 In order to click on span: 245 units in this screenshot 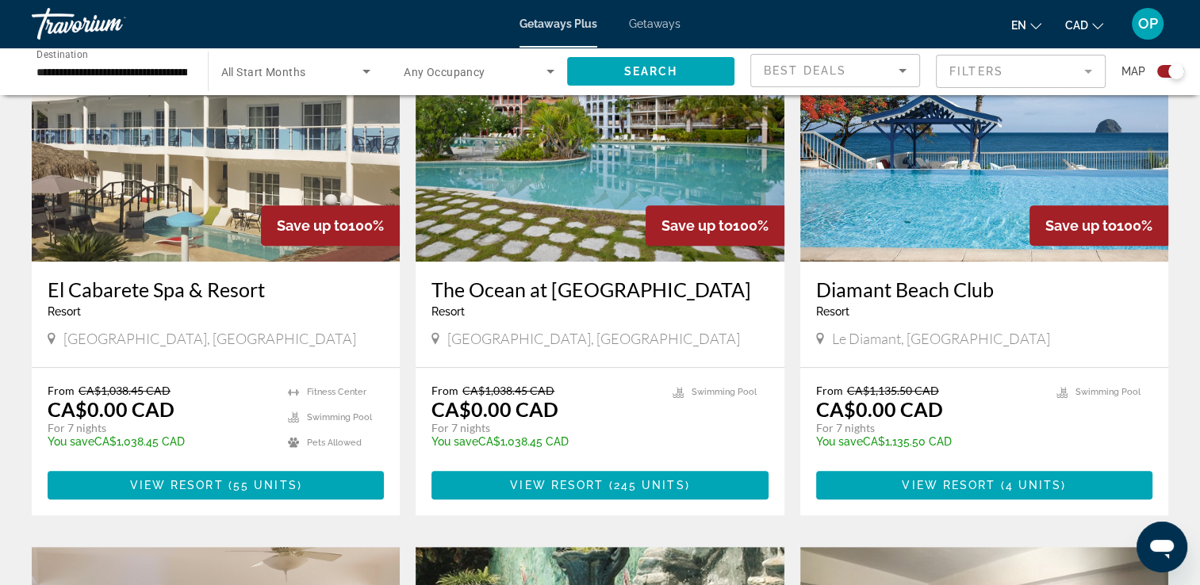, I will do `click(649, 485)`.